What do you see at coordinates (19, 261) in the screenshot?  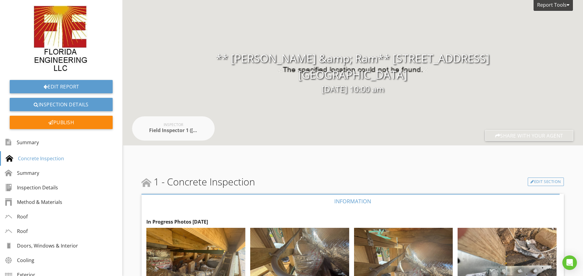 I see `div: Cooling` at bounding box center [19, 261].